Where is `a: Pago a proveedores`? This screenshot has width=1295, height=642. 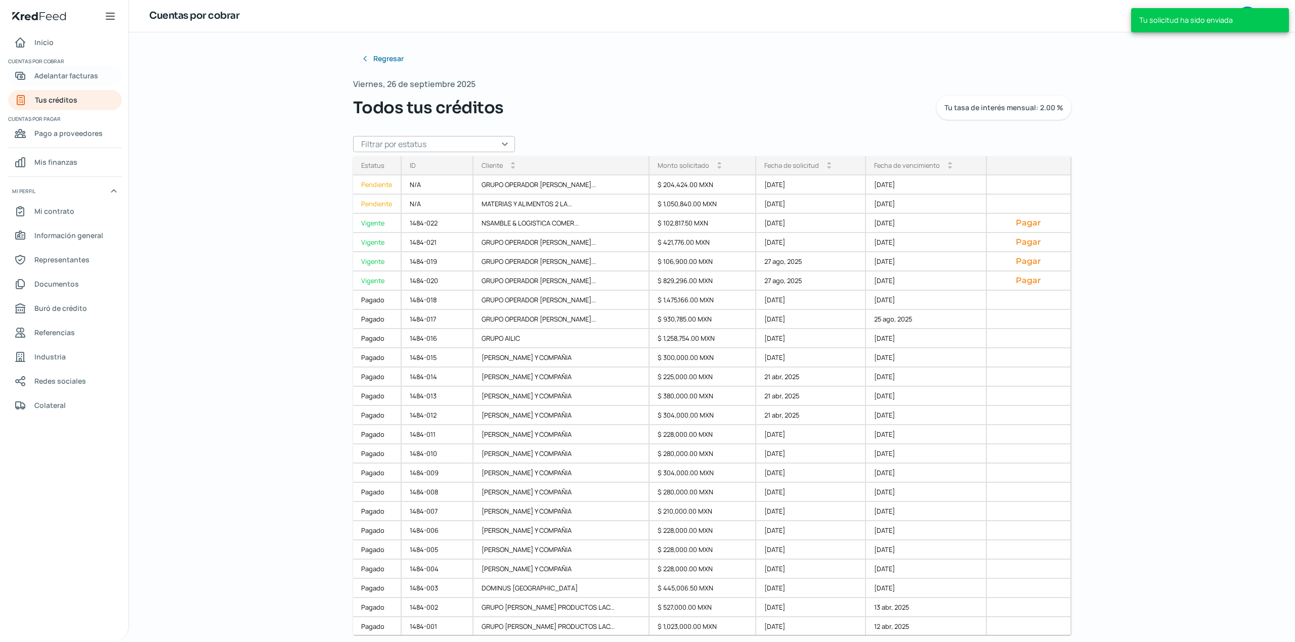
a: Pago a proveedores is located at coordinates (65, 134).